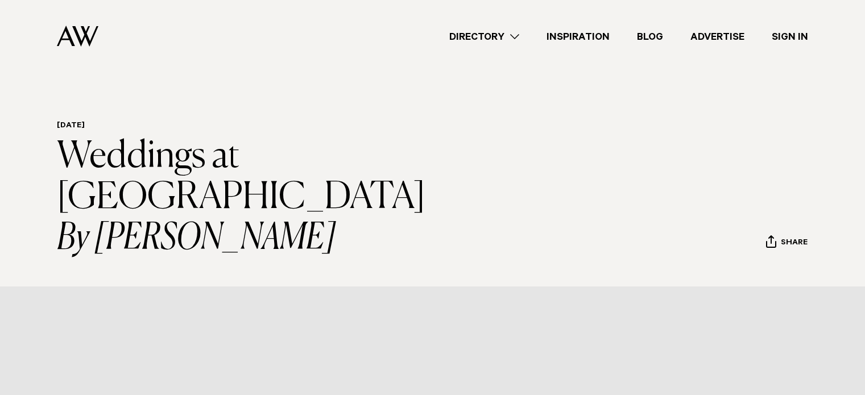 This screenshot has height=395, width=865. I want to click on a: Directory, so click(484, 36).